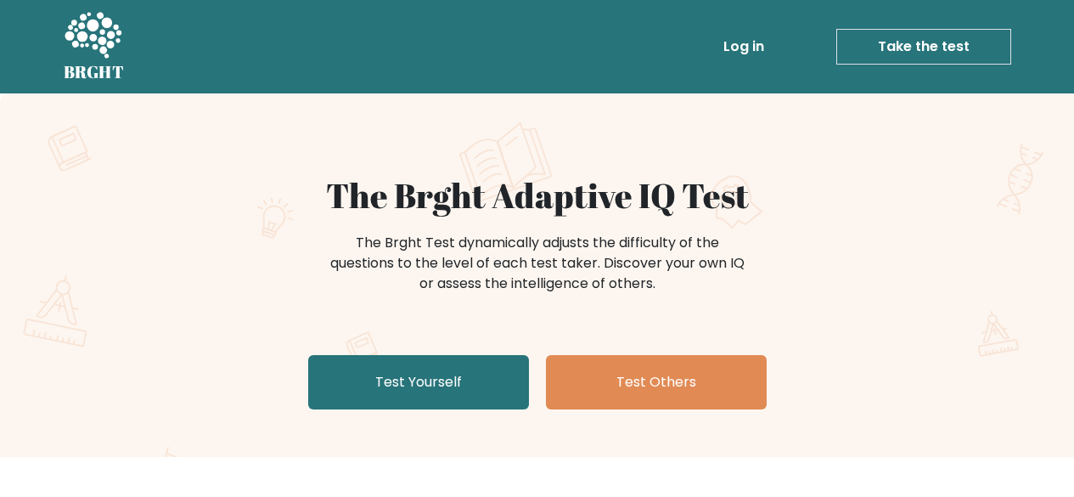 This screenshot has height=497, width=1074. What do you see at coordinates (538, 195) in the screenshot?
I see `h1: The Brght Adaptive IQ Test` at bounding box center [538, 195].